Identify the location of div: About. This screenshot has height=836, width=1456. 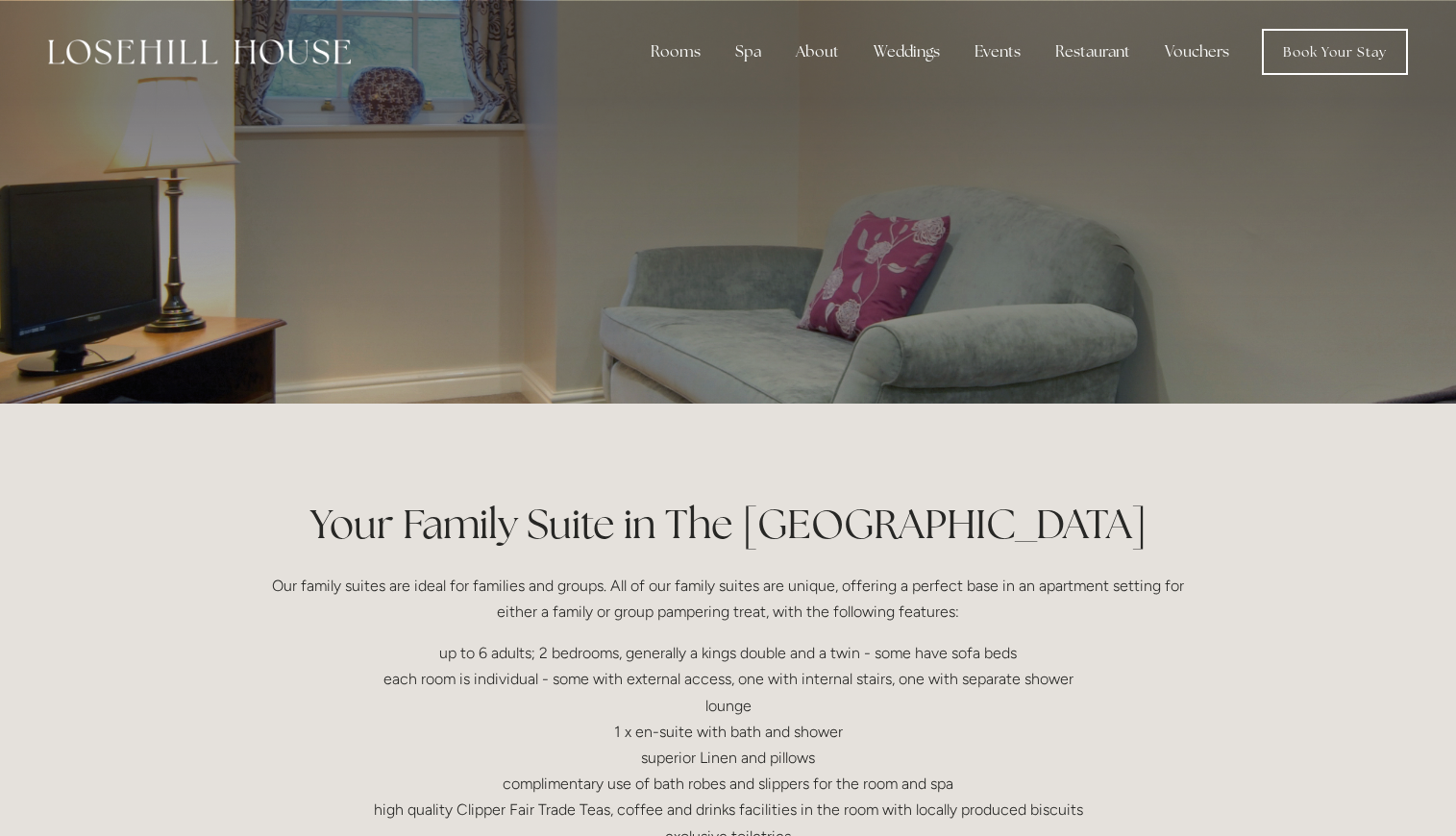
(817, 52).